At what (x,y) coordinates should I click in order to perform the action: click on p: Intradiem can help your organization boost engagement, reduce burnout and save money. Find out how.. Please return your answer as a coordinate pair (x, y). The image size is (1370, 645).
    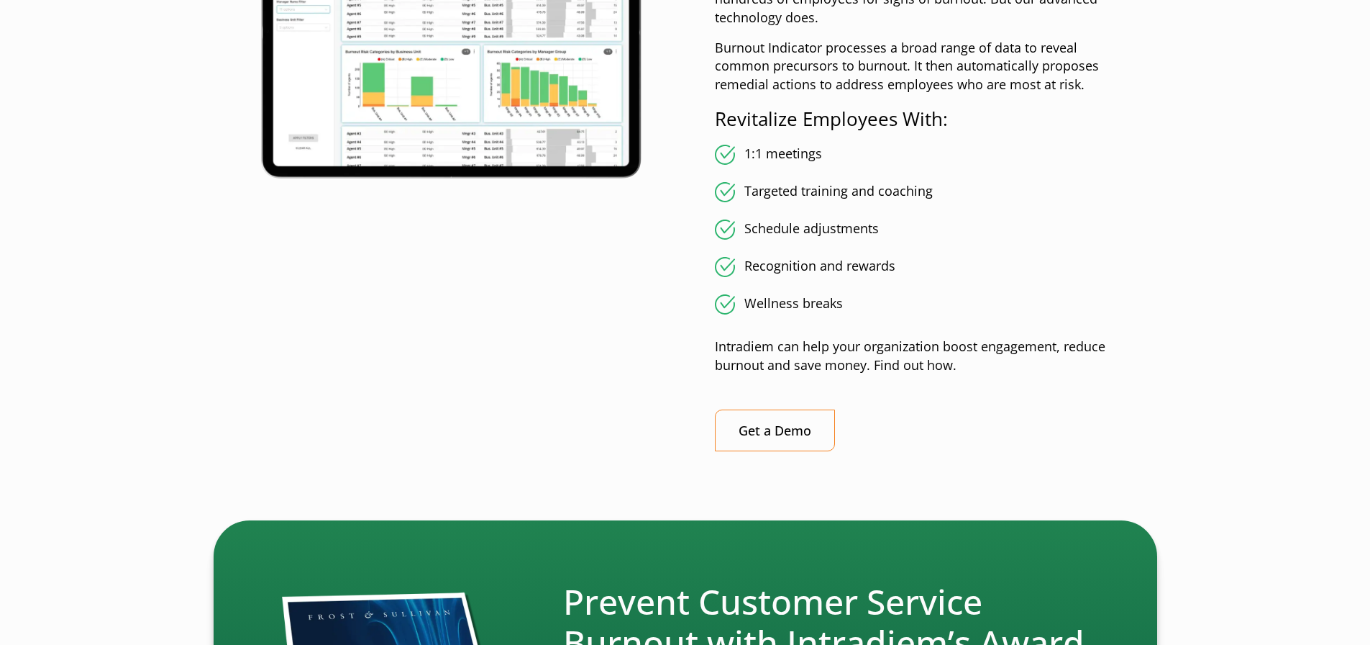
    Looking at the image, I should click on (922, 356).